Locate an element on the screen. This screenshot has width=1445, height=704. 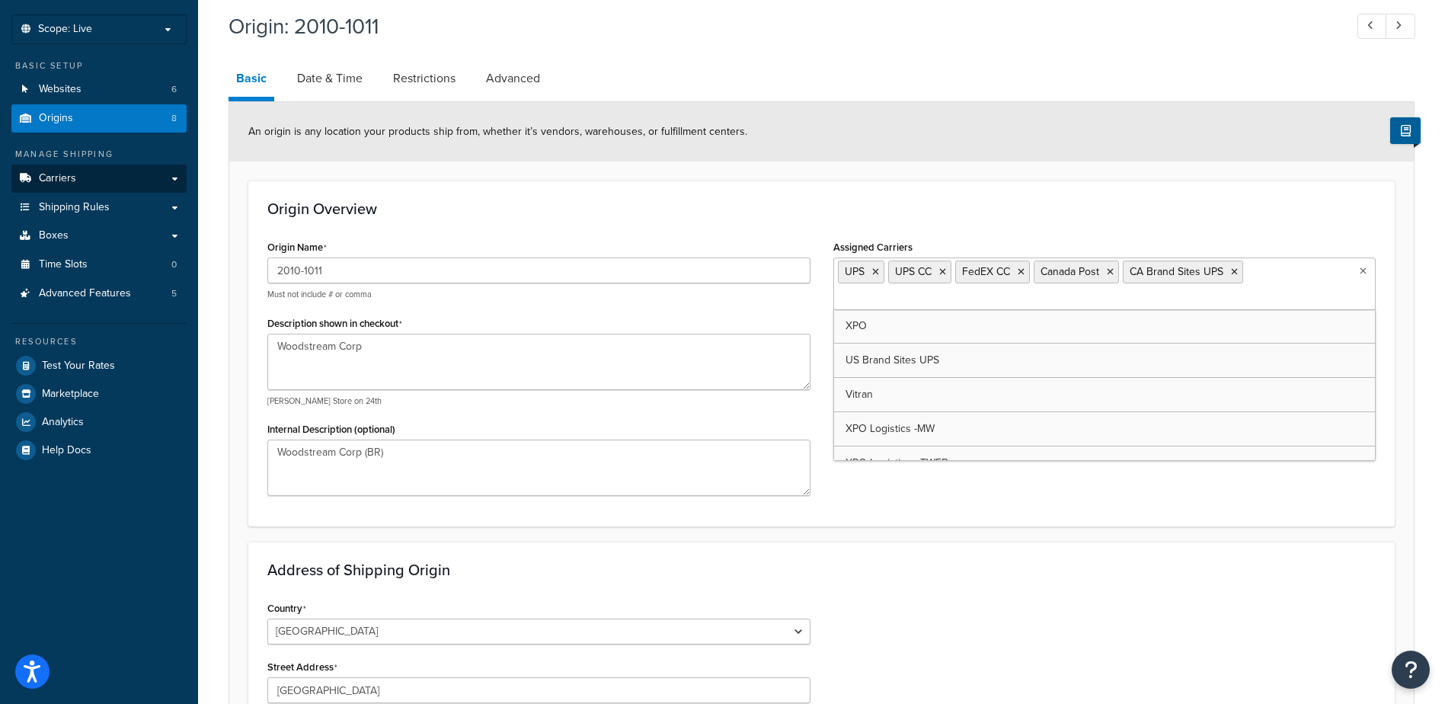
textarea: Woodstream Corp is located at coordinates (538, 362).